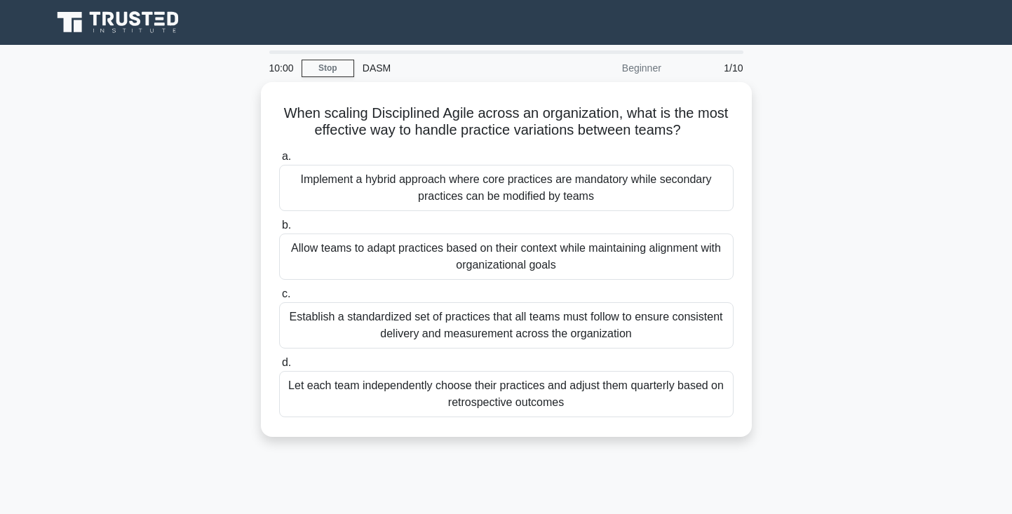 This screenshot has width=1012, height=514. Describe the element at coordinates (608, 68) in the screenshot. I see `div: Beginner` at that location.